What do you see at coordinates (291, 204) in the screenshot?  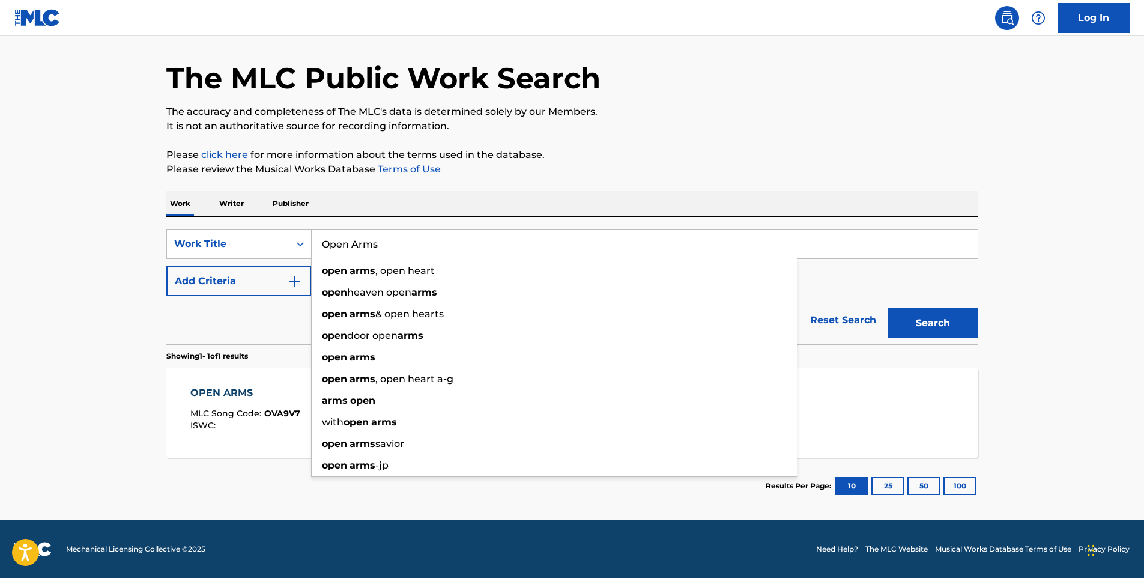 I see `p: Publisher` at bounding box center [291, 204].